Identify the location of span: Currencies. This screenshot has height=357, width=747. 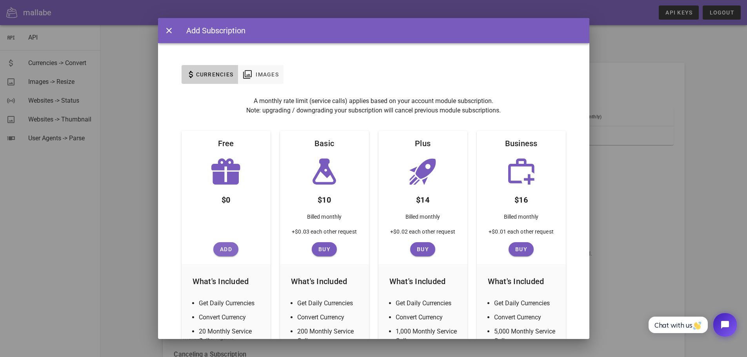
(214, 74).